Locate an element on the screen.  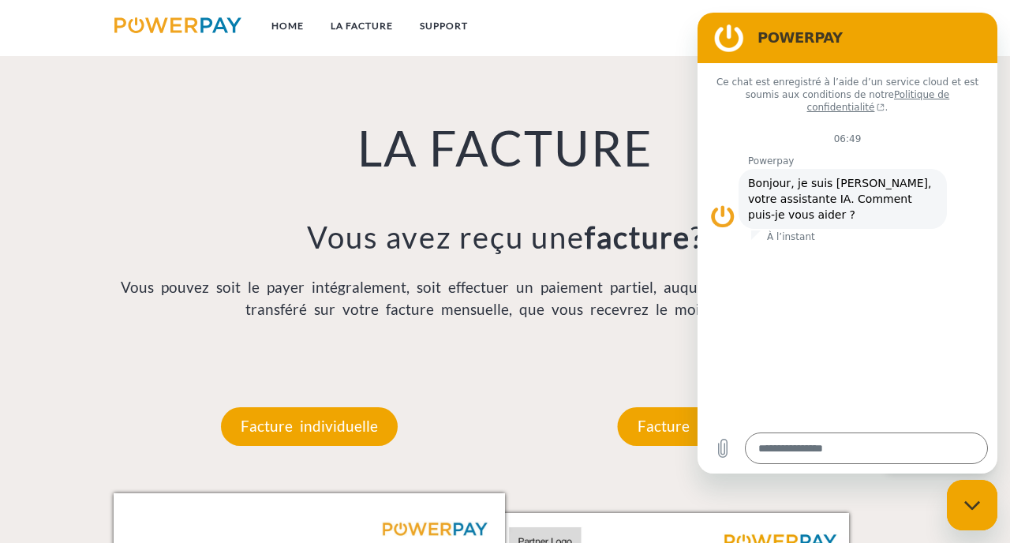
h3: Vous avez reçu une ? is located at coordinates (505, 238).